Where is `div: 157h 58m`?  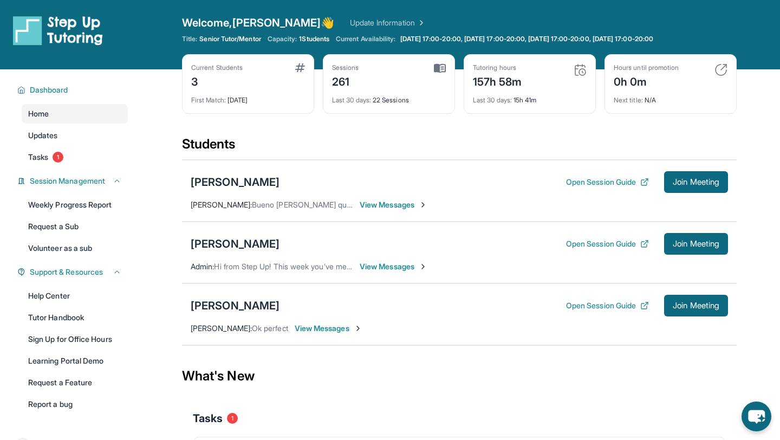
div: 157h 58m is located at coordinates (498, 81).